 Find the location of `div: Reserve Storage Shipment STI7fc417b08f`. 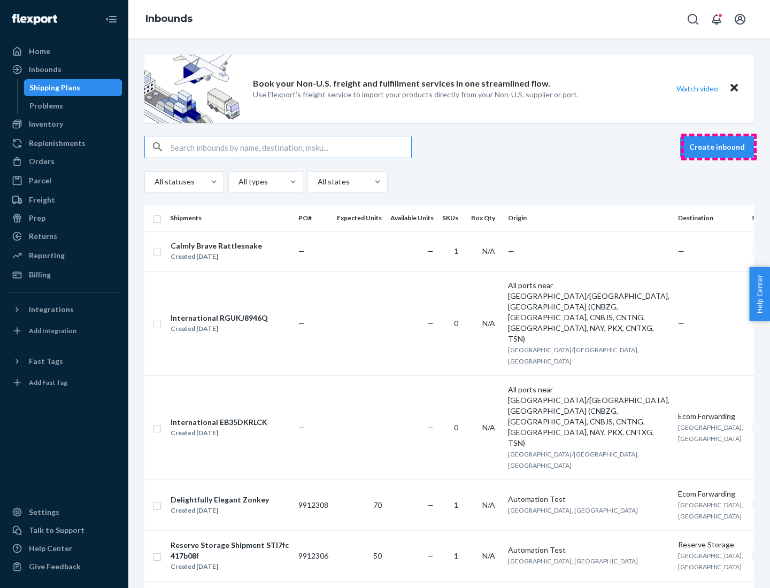

div: Reserve Storage Shipment STI7fc417b08f is located at coordinates (230, 551).